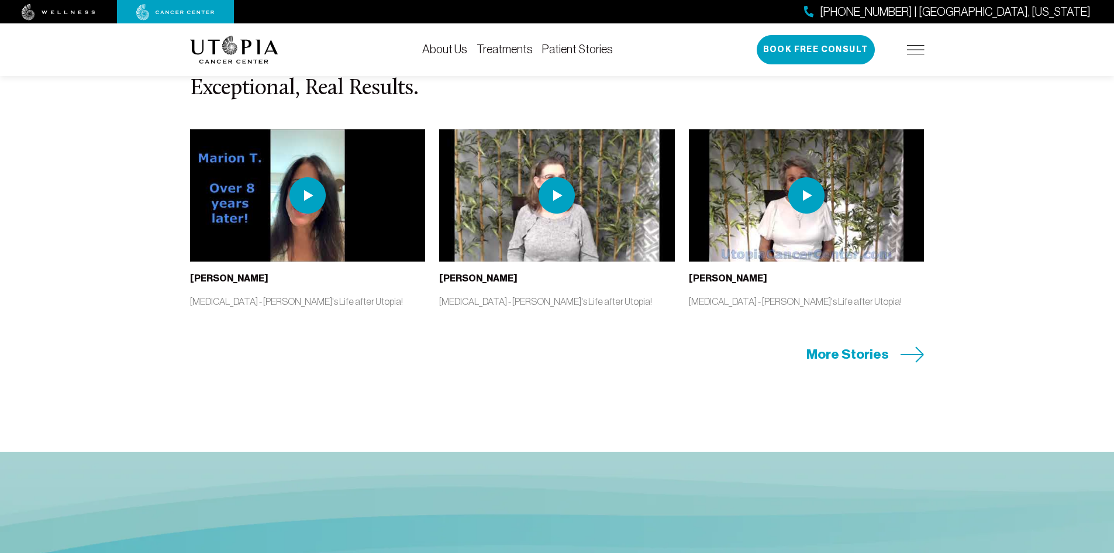 This screenshot has height=553, width=1114. What do you see at coordinates (847, 354) in the screenshot?
I see `span: More Stories` at bounding box center [847, 354].